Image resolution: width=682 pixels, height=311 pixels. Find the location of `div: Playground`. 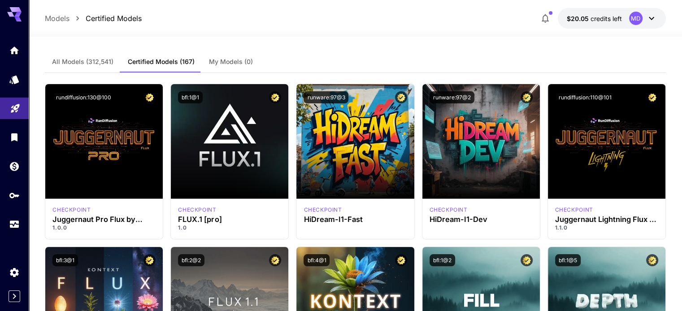

div: Playground is located at coordinates (15, 108).